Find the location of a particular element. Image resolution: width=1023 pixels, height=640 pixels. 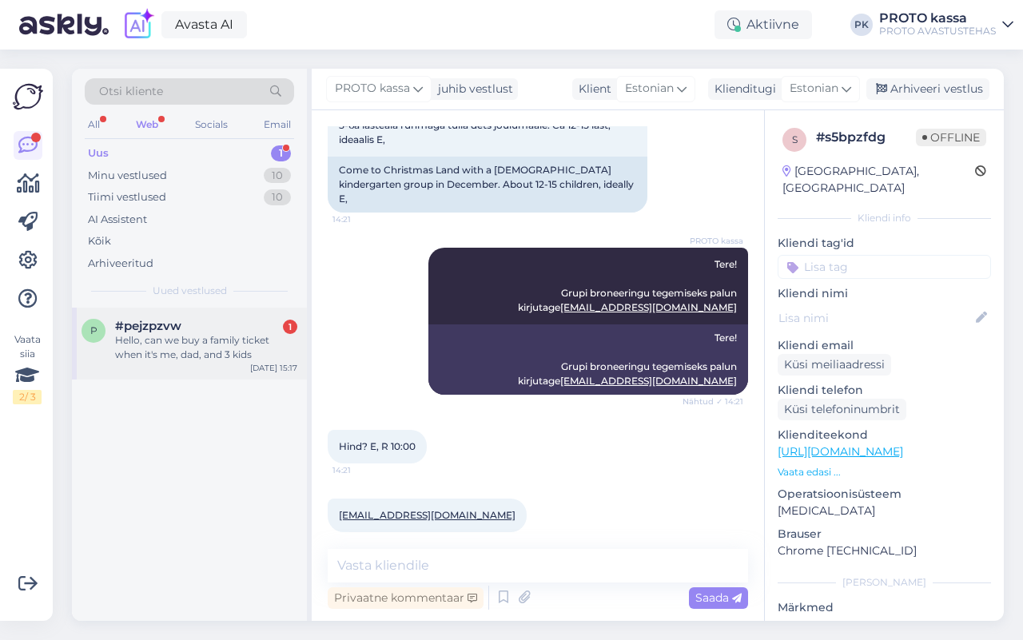

div: AI Assistent is located at coordinates (117, 220).